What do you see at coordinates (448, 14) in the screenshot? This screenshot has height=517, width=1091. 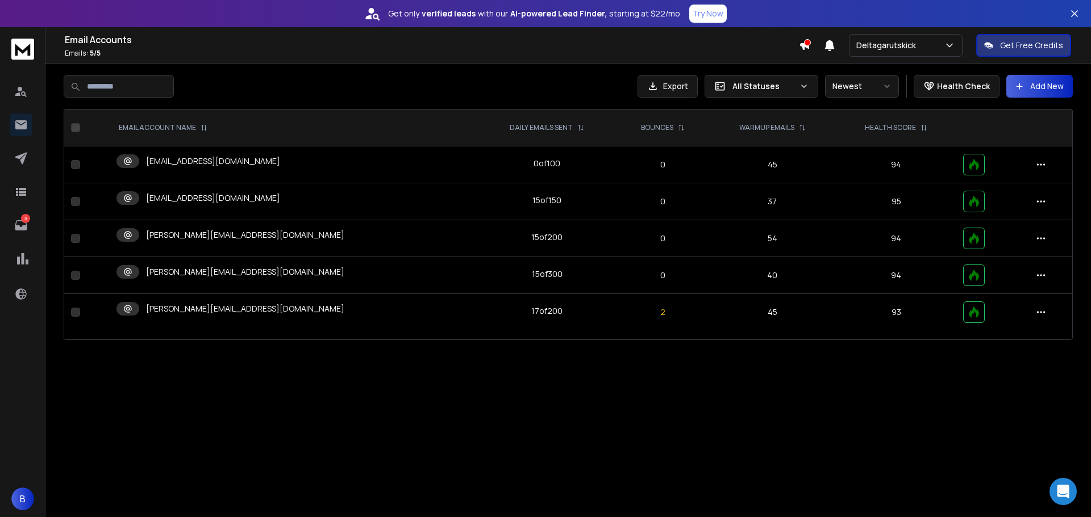 I see `strong: verified leads` at bounding box center [448, 14].